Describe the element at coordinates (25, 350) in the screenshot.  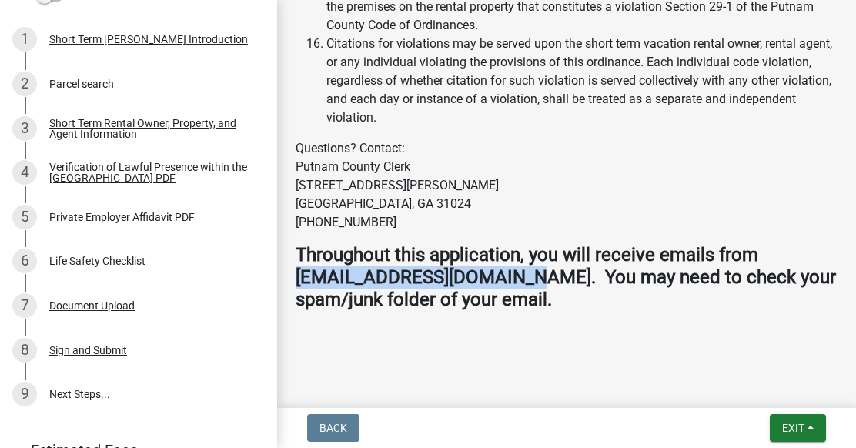
I see `div: 8` at that location.